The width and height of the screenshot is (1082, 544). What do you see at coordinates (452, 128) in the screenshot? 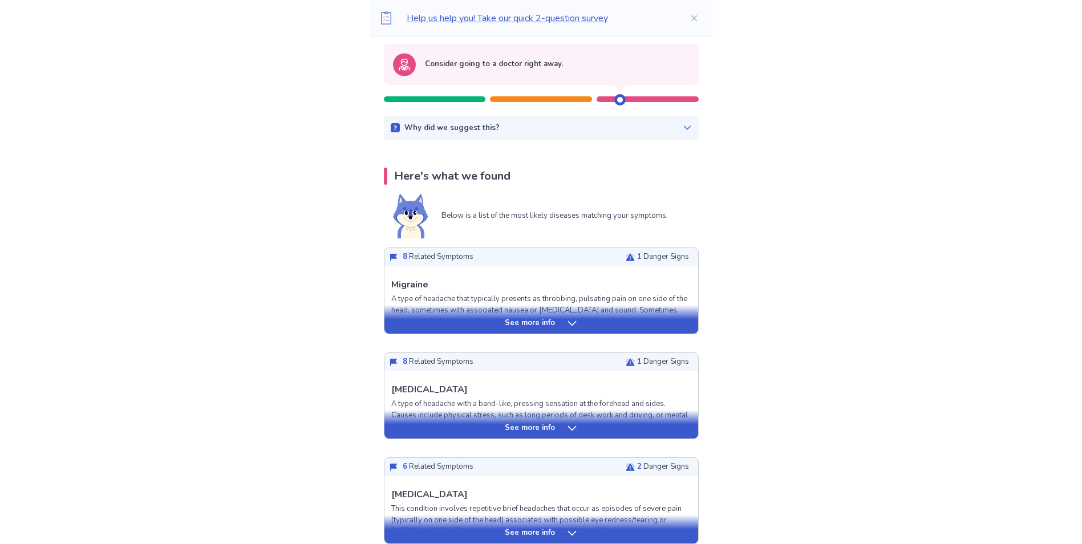
I see `p: Why did we suggest this?` at bounding box center [452, 128].